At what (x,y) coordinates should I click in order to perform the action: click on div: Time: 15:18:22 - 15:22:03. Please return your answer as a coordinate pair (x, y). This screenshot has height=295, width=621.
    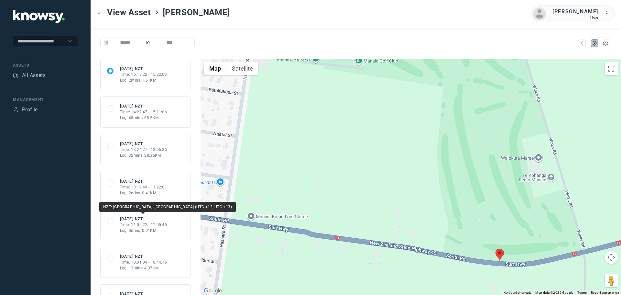
    Looking at the image, I should click on (144, 74).